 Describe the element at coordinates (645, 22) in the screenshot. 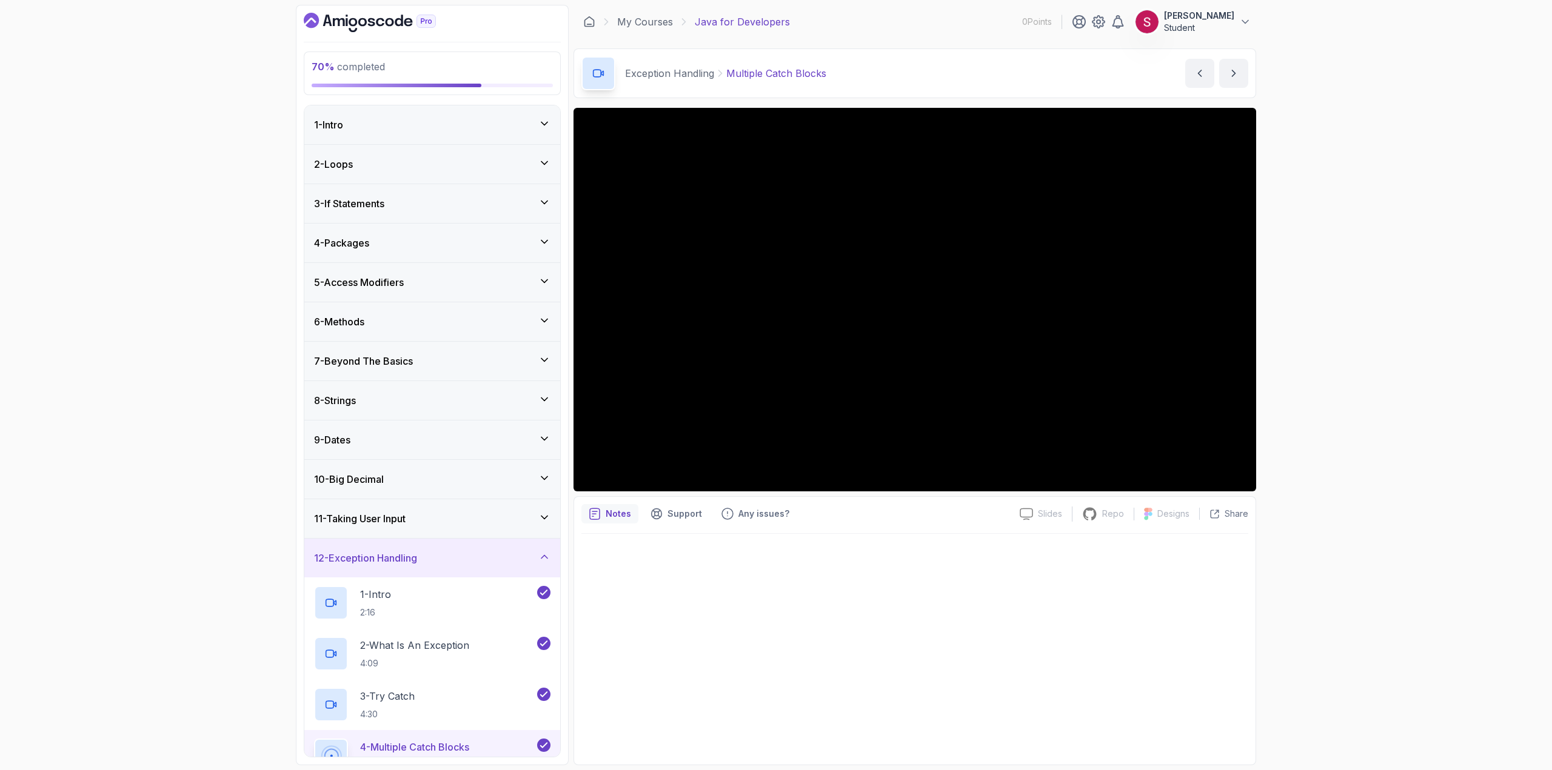

I see `a: My Courses` at that location.